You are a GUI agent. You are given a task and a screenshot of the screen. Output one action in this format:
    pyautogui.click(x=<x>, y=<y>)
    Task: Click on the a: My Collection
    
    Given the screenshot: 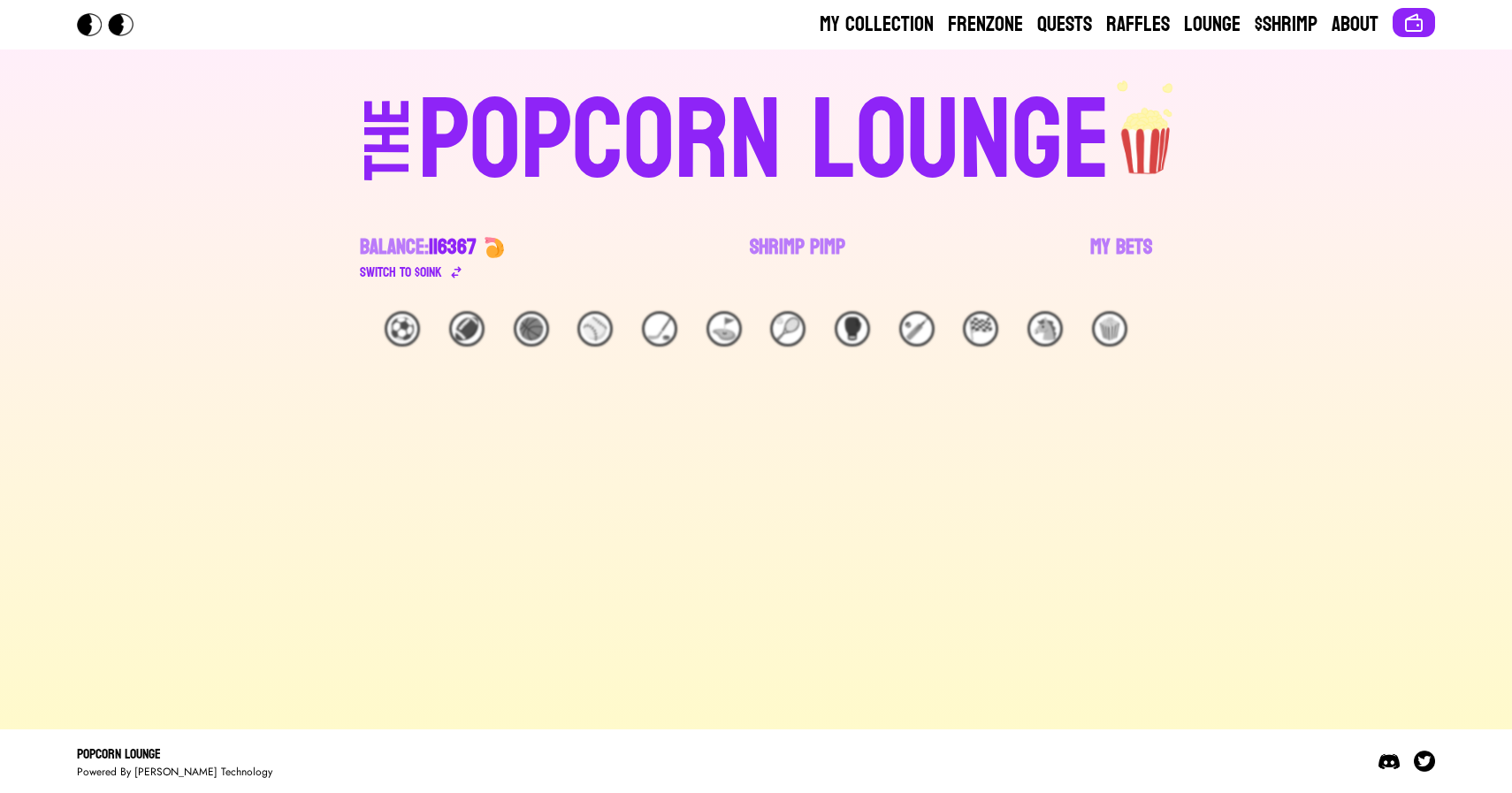 What is the action you would take?
    pyautogui.click(x=876, y=24)
    